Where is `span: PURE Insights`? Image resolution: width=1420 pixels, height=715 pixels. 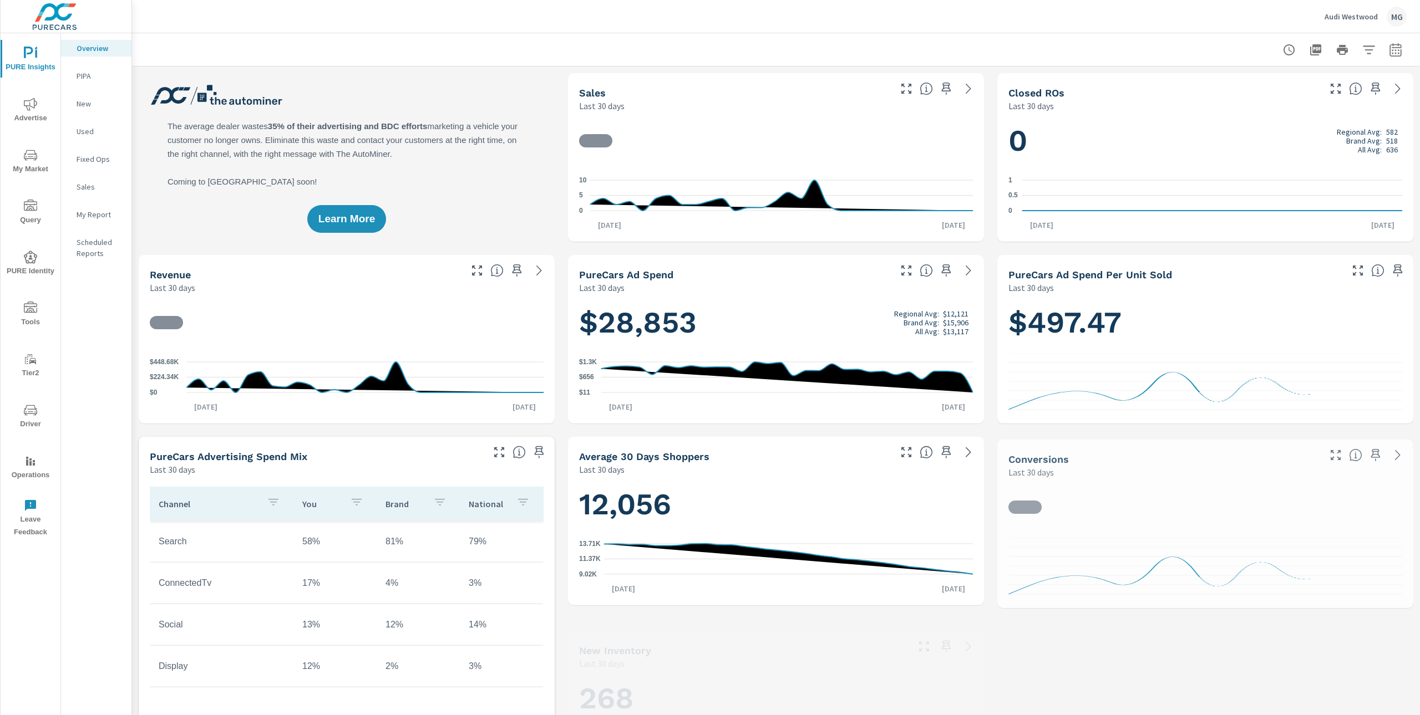 span: PURE Insights is located at coordinates (30, 60).